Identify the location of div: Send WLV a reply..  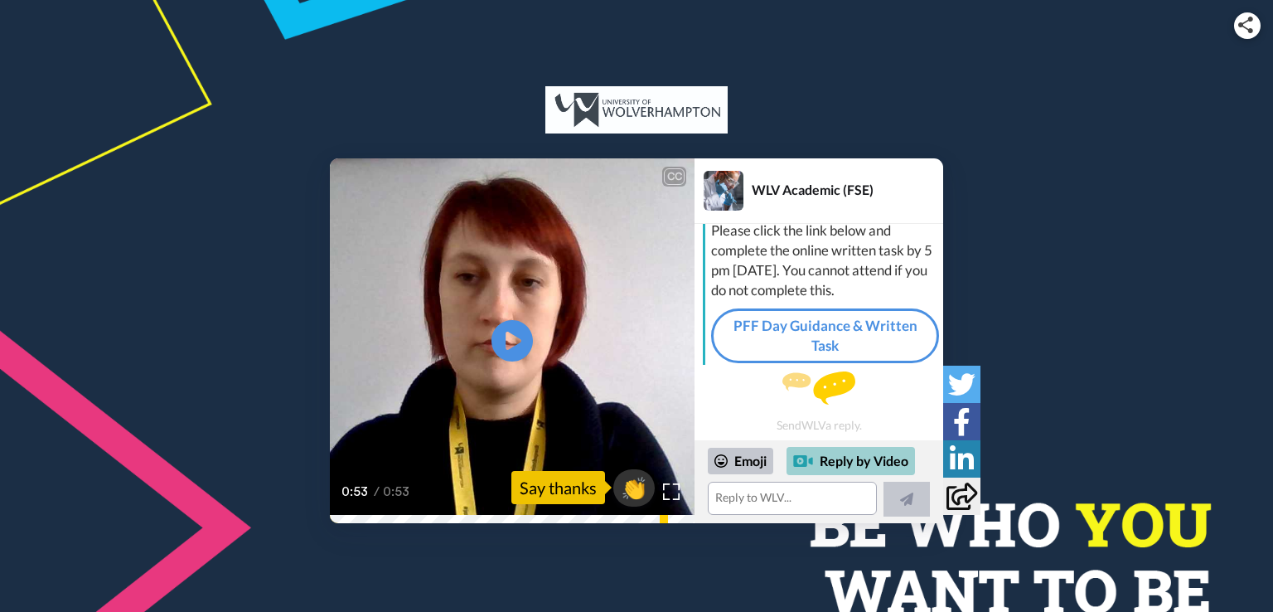
(819, 401).